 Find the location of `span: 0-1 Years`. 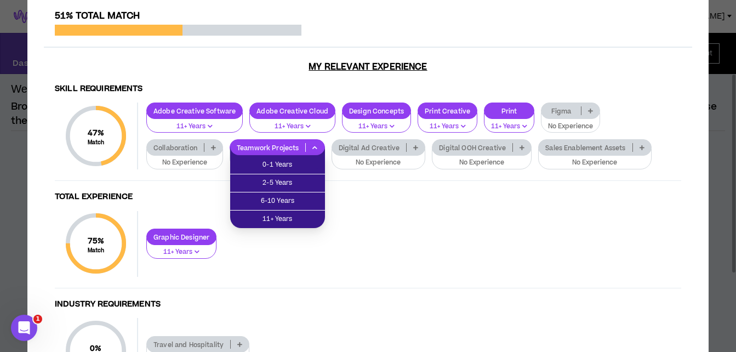

span: 0-1 Years is located at coordinates (277, 165).